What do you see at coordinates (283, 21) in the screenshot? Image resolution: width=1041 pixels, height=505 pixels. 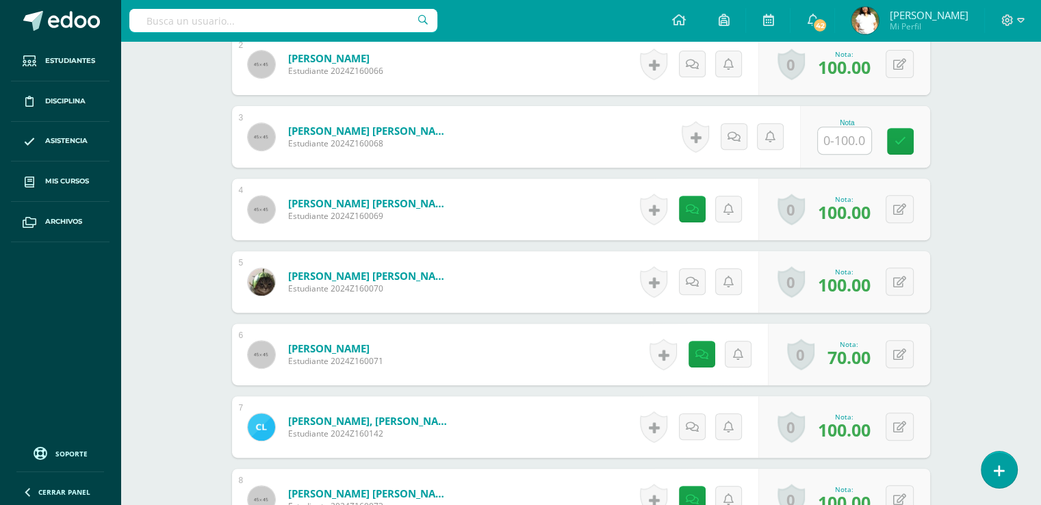 I see `input: Busca un usuario...` at bounding box center [283, 21].